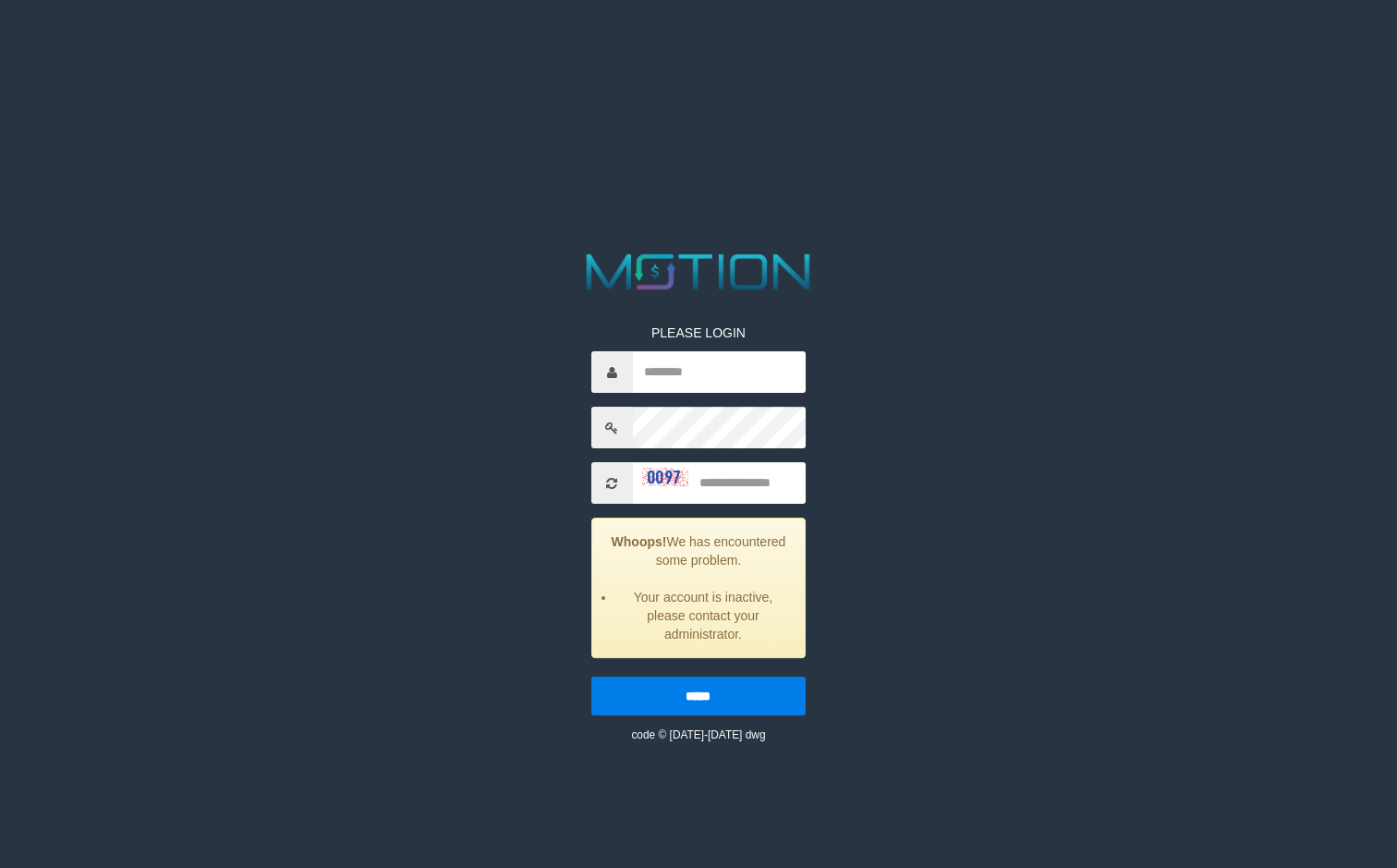  I want to click on strong: Whoops!, so click(640, 541).